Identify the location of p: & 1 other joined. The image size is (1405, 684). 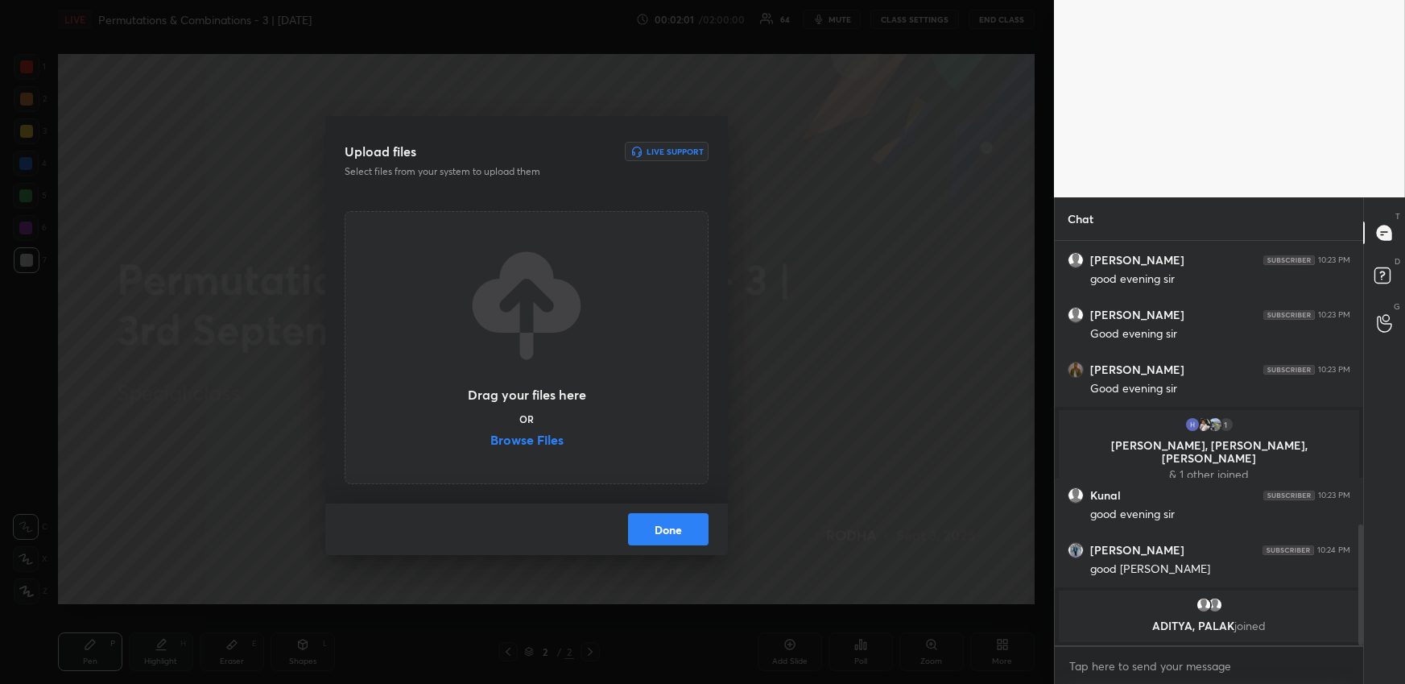
(1209, 474).